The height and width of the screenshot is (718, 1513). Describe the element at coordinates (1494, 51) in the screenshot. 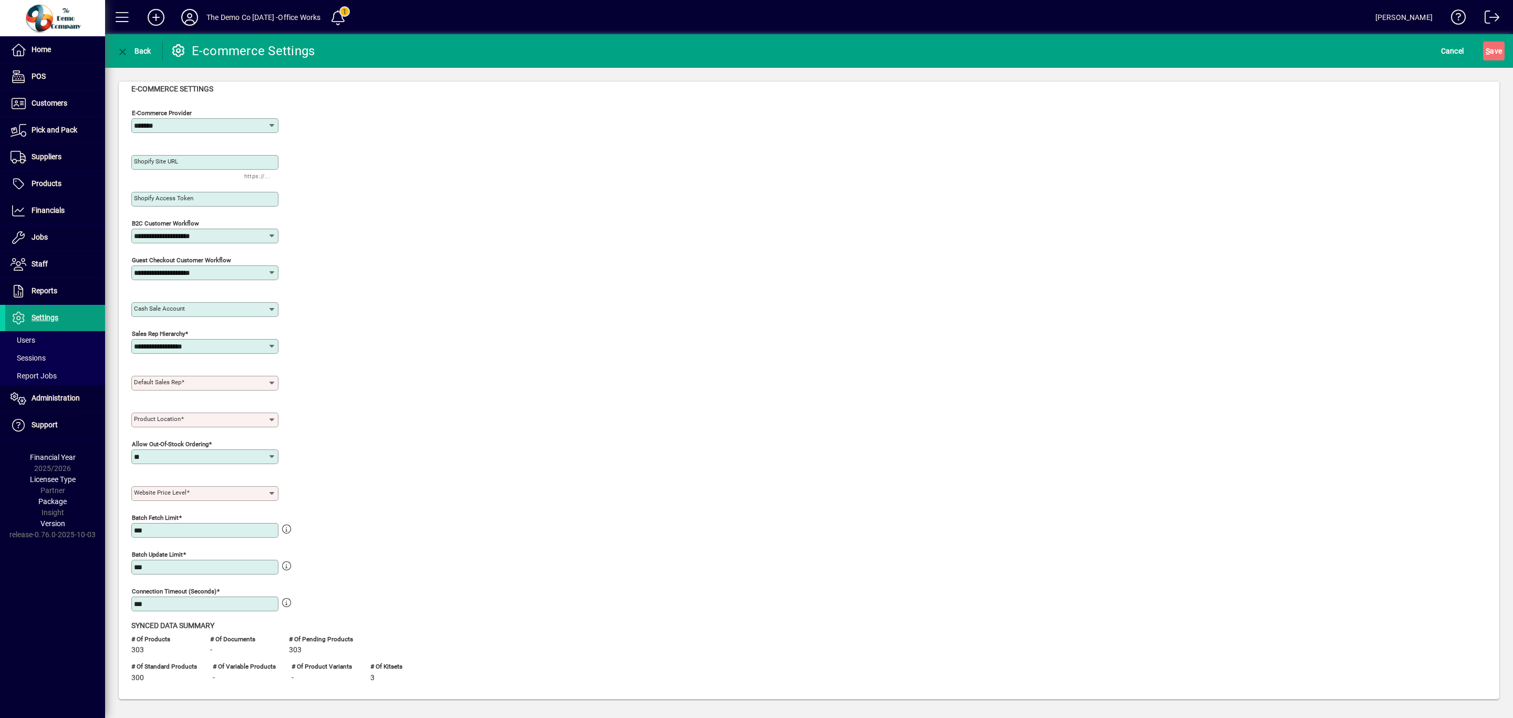

I see `button: Save` at that location.